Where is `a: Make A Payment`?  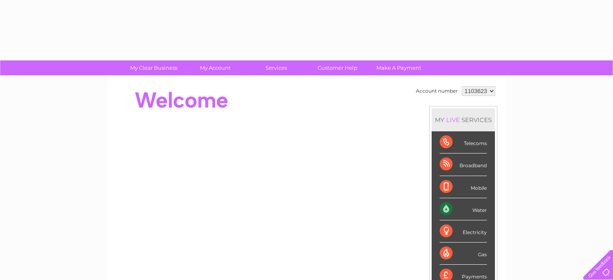 a: Make A Payment is located at coordinates (398, 68).